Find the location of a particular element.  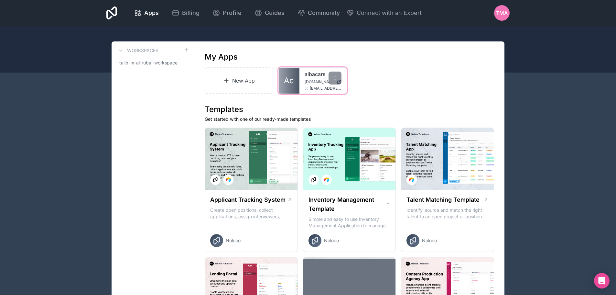

span: Billing is located at coordinates (191, 13).